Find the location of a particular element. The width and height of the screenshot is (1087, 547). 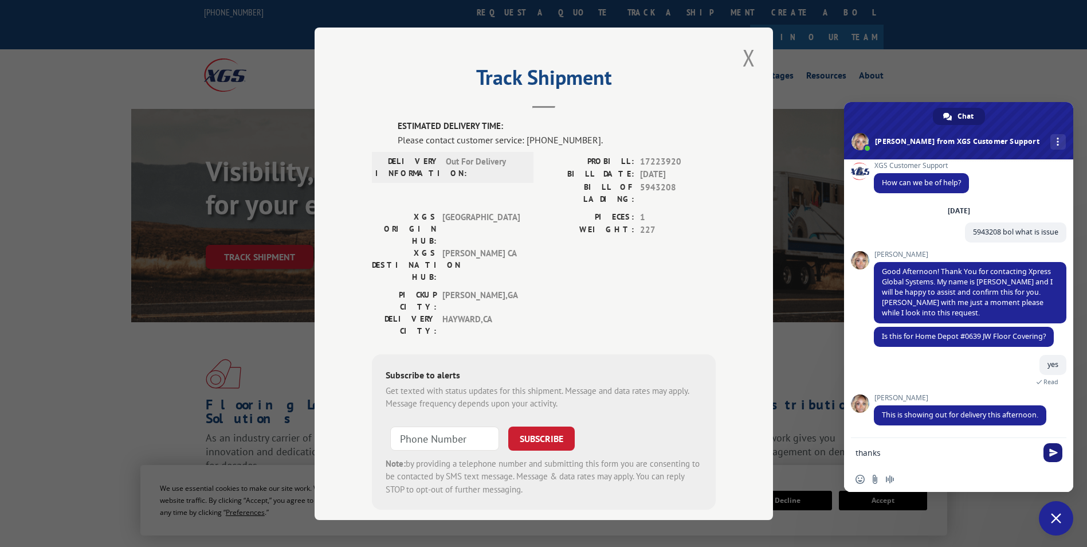

span: Read is located at coordinates (1051, 382).